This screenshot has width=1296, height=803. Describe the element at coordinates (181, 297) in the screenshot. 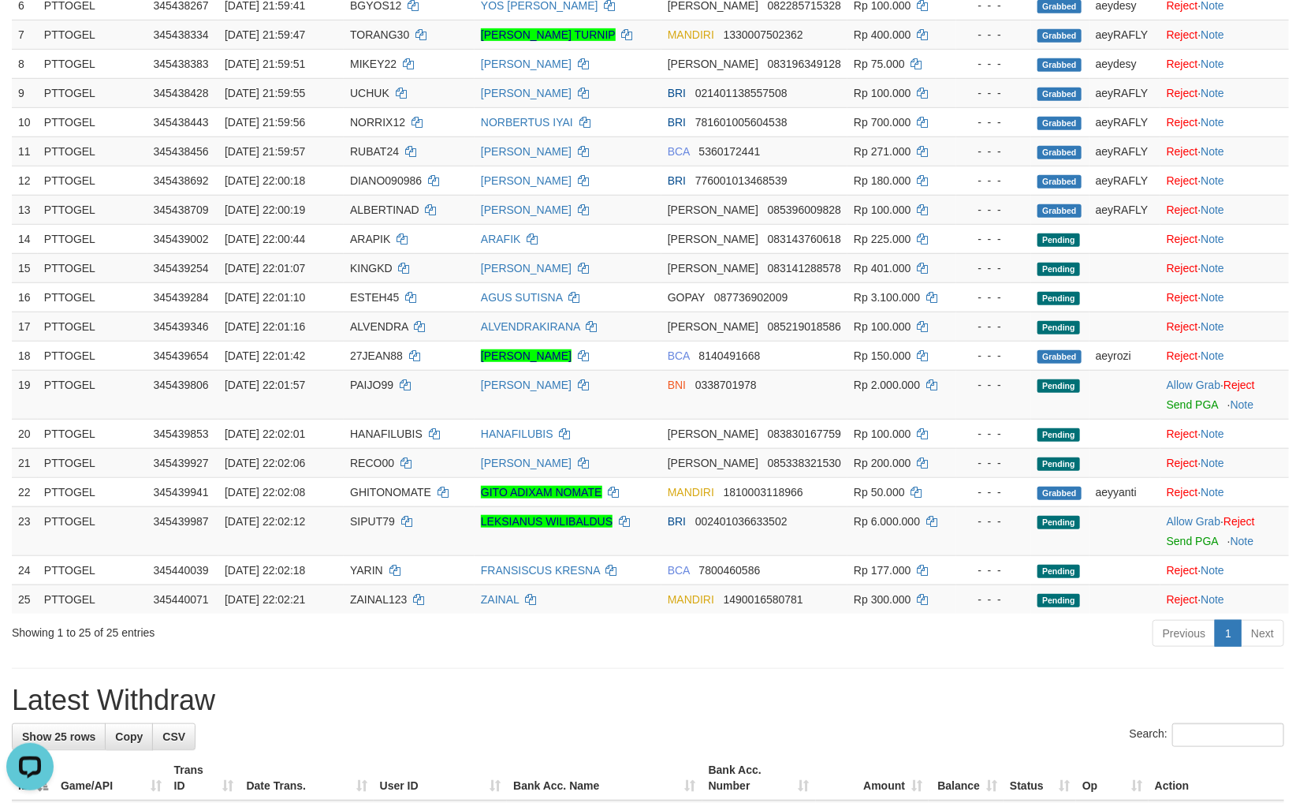

I see `span: 345439284` at that location.